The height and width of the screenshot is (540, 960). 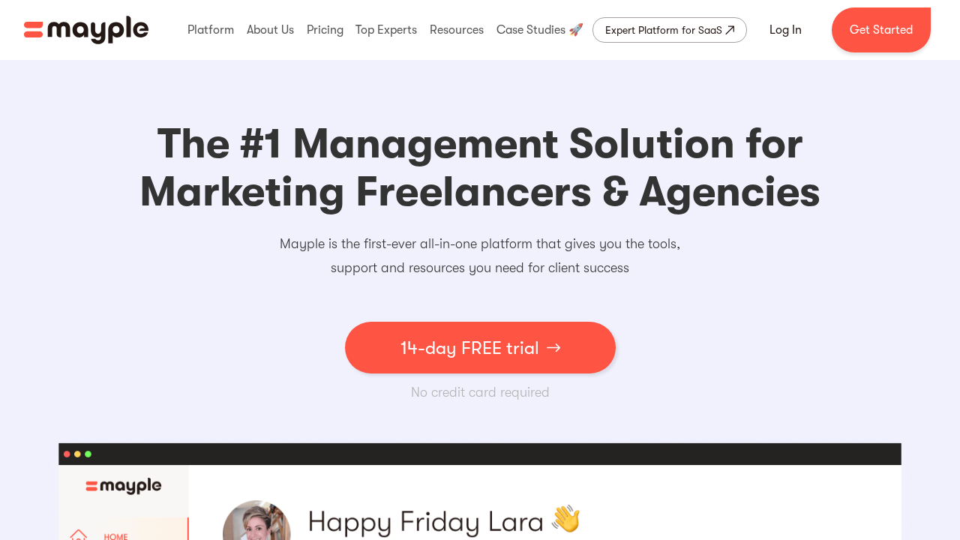 What do you see at coordinates (211, 30) in the screenshot?
I see `div: Platform` at bounding box center [211, 30].